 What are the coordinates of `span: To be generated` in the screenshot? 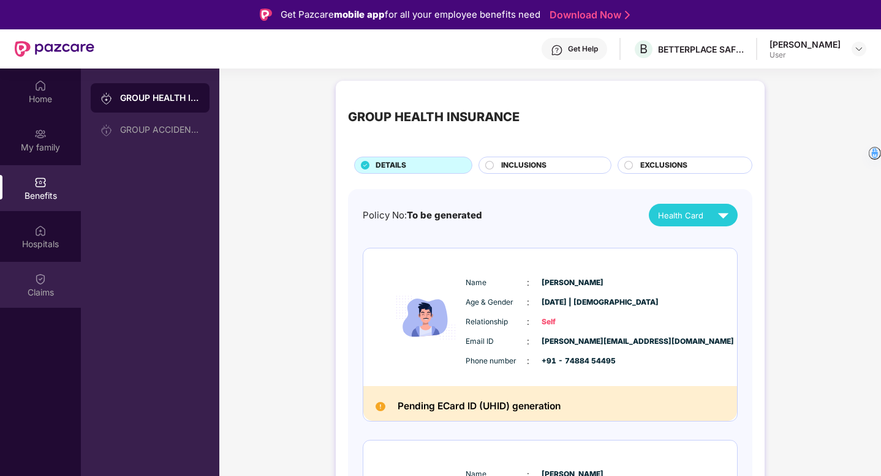 It's located at (444, 215).